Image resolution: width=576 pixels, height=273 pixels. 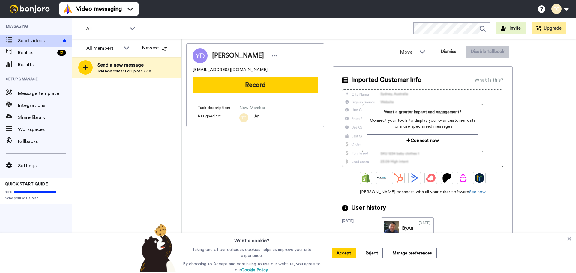 What do you see at coordinates (254, 270) in the screenshot?
I see `a: Cookie Policy` at bounding box center [254, 270].